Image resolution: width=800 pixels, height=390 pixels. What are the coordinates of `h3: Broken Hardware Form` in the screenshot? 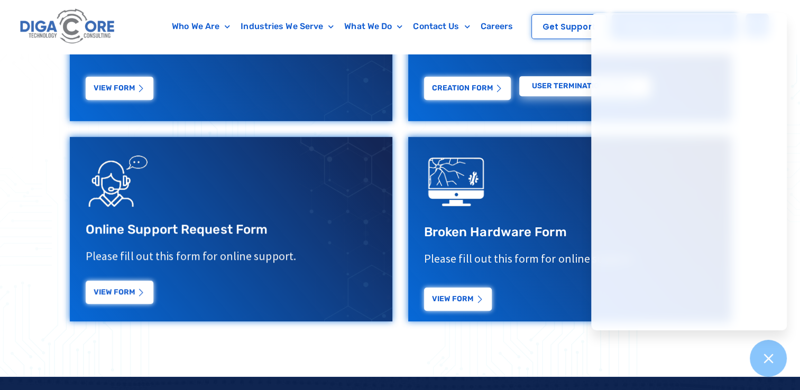 It's located at (570, 232).